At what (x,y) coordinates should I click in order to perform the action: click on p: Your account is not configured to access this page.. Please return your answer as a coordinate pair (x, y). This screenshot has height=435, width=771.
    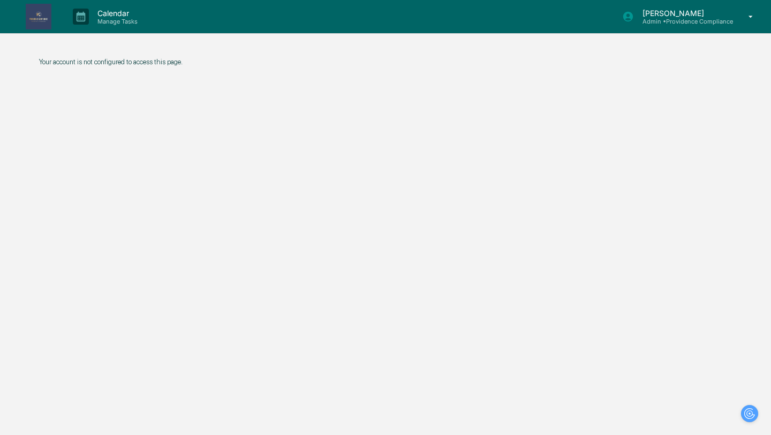
    Looking at the image, I should click on (386, 62).